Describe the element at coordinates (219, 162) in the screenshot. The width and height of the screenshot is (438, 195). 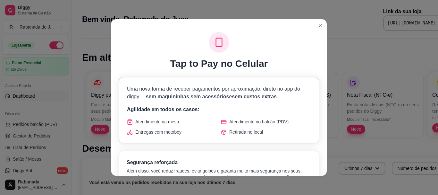
I see `h3: Segurança reforçada` at that location.